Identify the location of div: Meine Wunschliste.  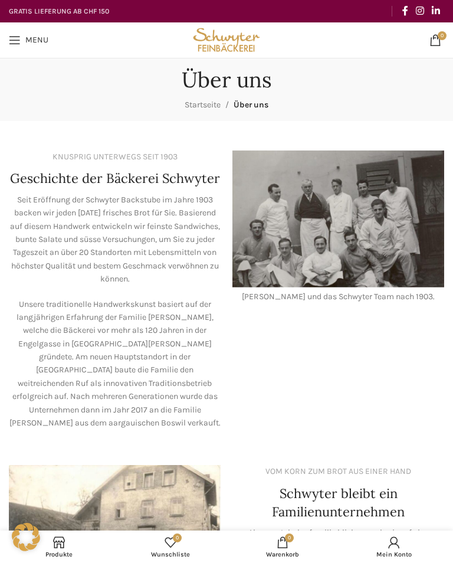
(171, 546).